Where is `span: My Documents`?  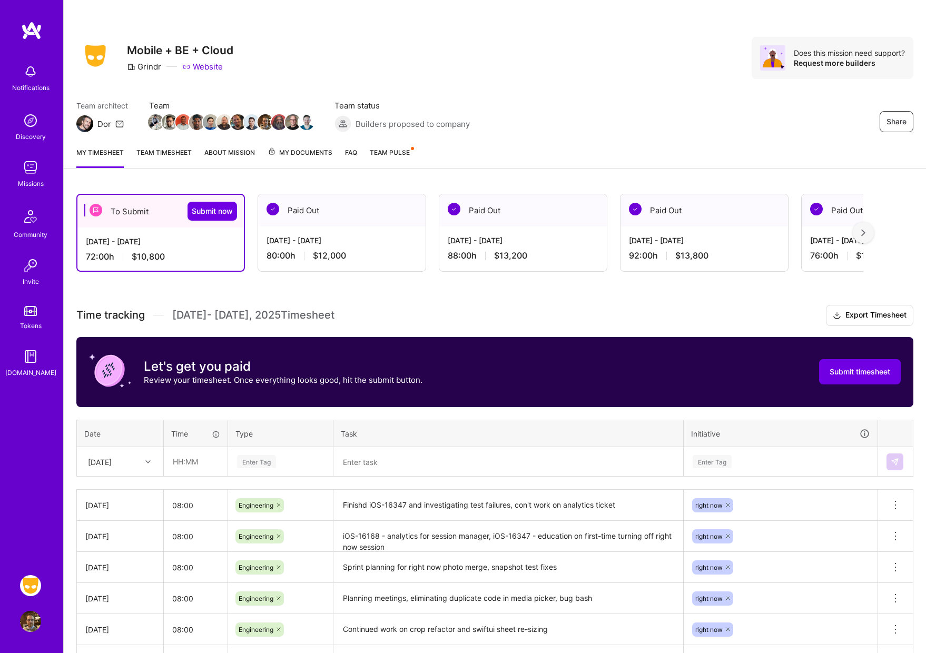
span: My Documents is located at coordinates (300, 153).